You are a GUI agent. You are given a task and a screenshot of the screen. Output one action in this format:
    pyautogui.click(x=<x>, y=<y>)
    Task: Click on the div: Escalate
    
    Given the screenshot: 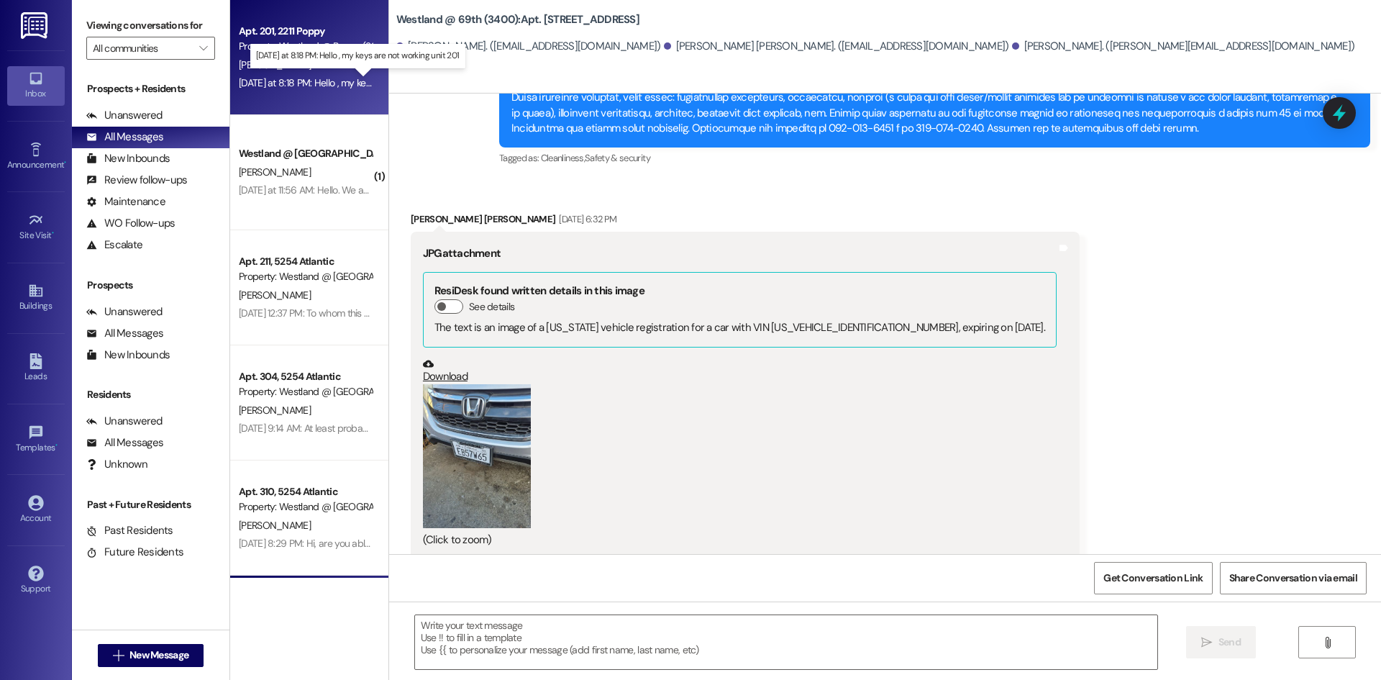 What is the action you would take?
    pyautogui.click(x=114, y=245)
    